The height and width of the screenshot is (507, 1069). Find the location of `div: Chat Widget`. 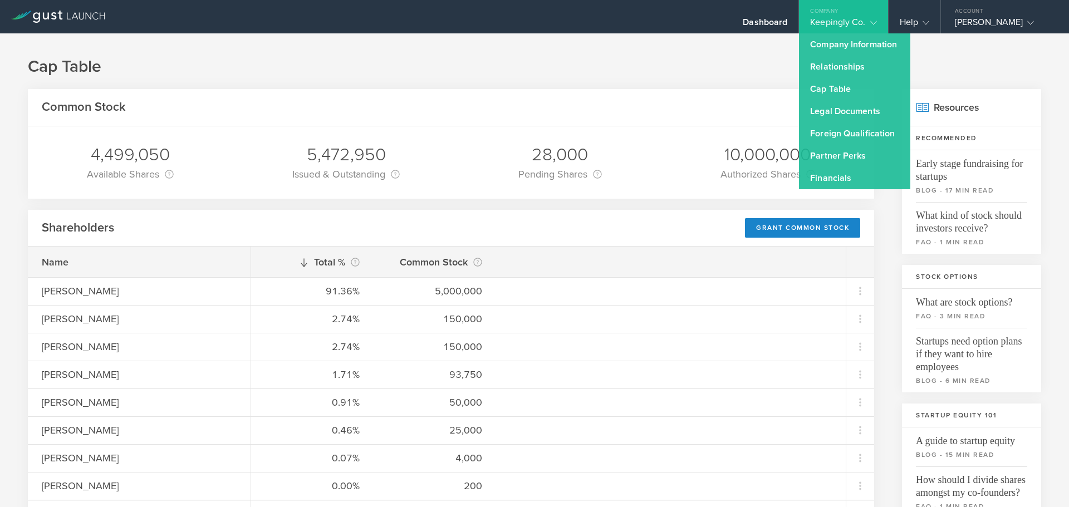

div: Chat Widget is located at coordinates (1041, 480).